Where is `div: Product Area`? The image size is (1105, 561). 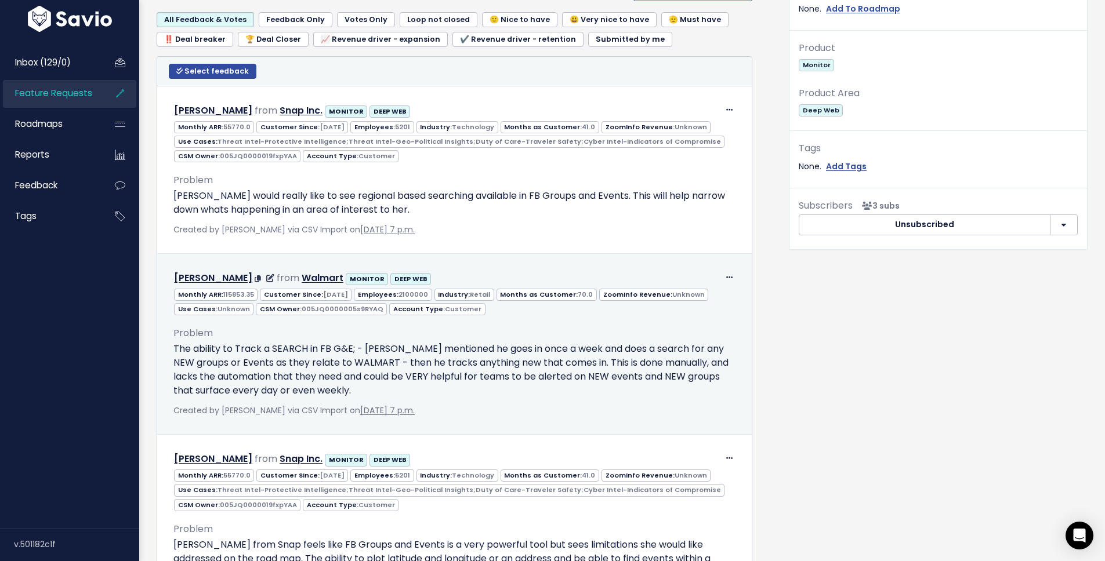
div: Product Area is located at coordinates (938, 93).